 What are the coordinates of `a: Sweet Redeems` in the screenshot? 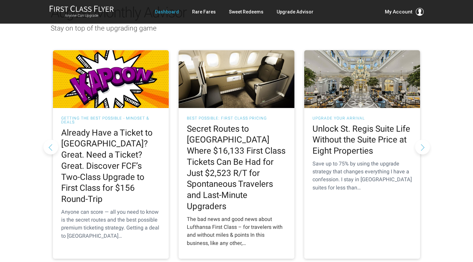 It's located at (246, 12).